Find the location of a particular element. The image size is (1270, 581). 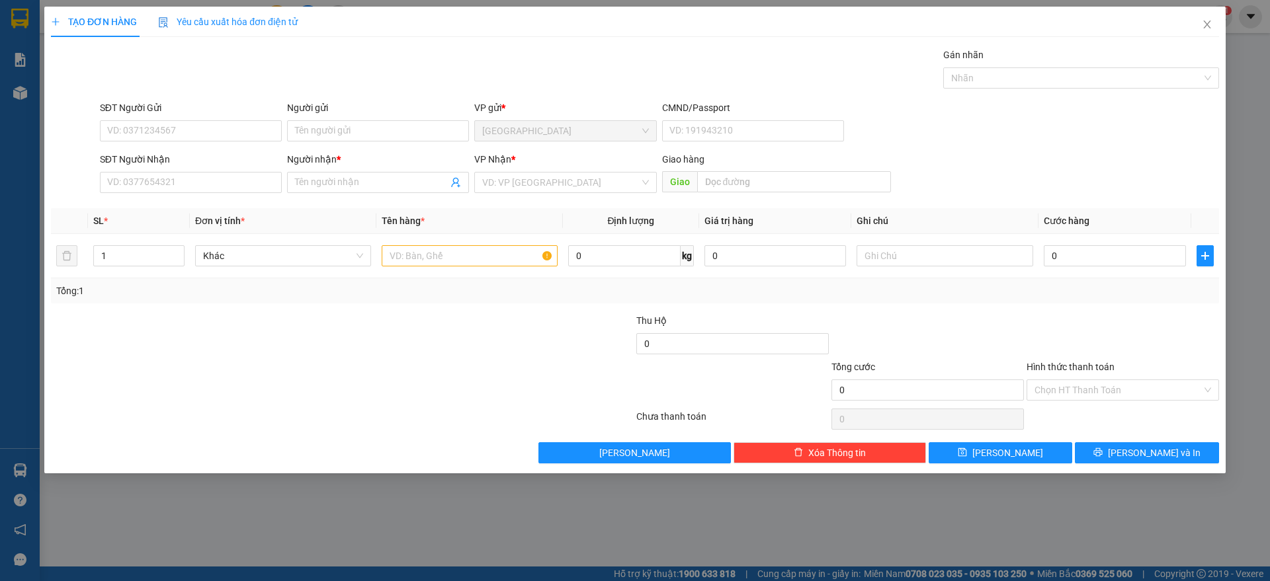

div: CMND/Passport is located at coordinates (753, 108).